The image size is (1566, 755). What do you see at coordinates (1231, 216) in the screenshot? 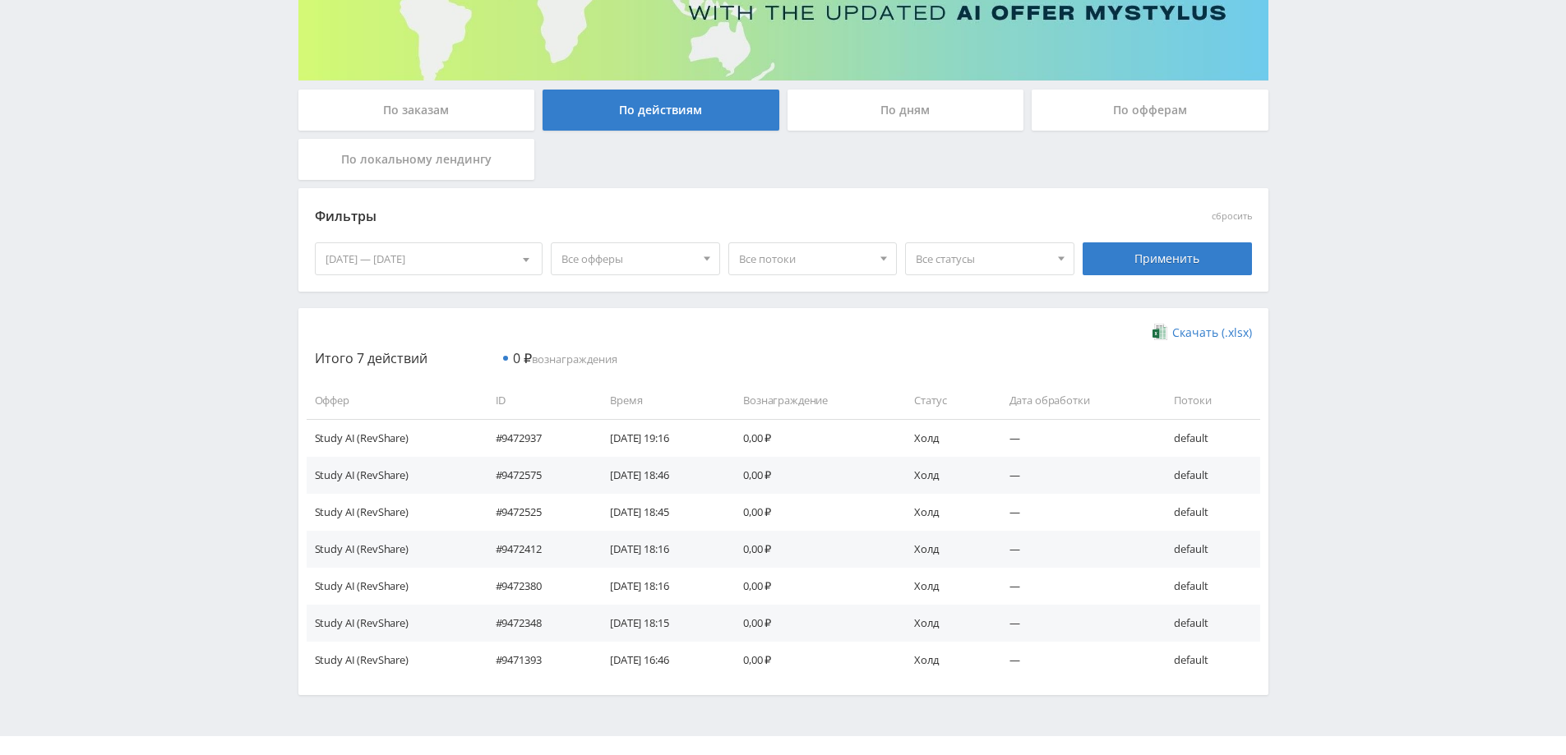
I see `button: сбросить` at bounding box center [1231, 216].